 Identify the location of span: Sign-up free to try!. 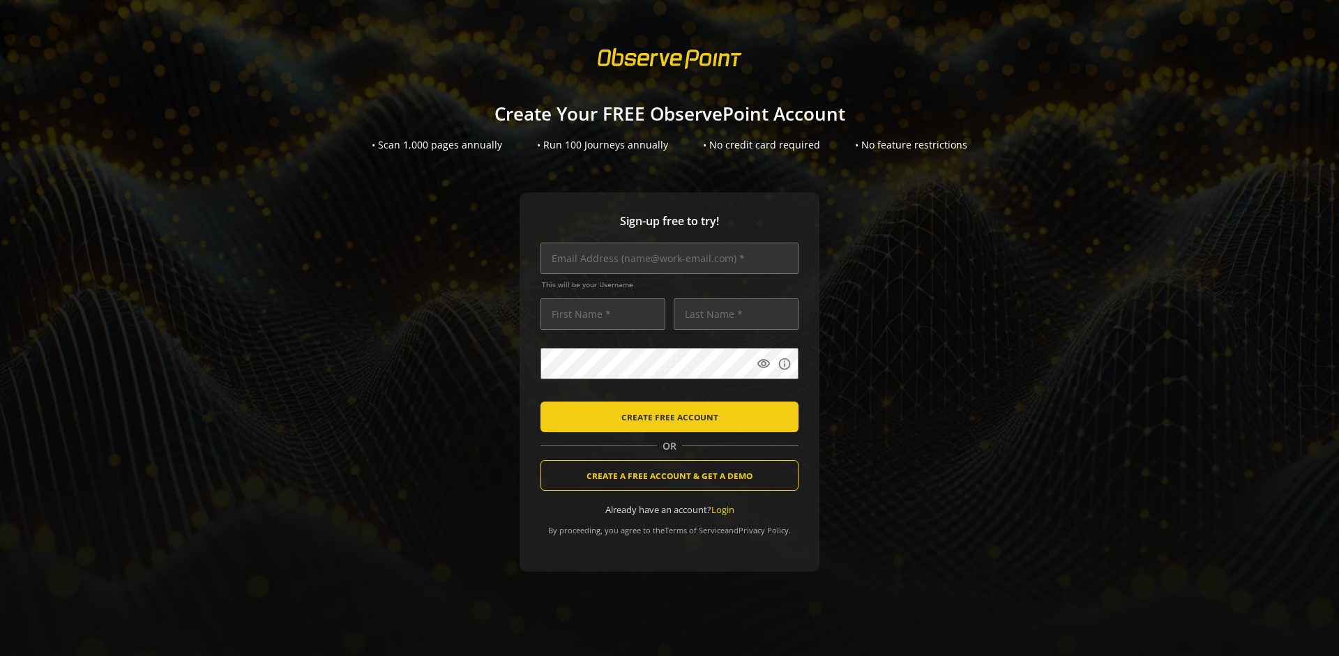
(669, 221).